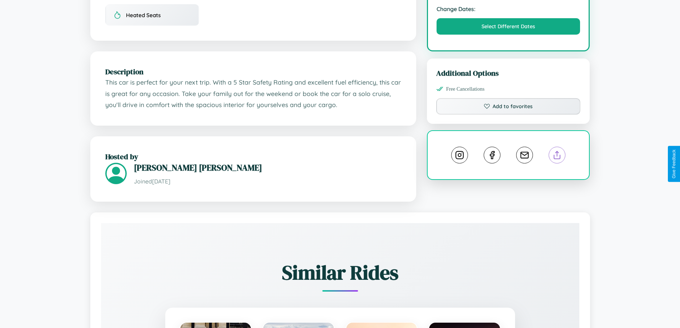 The width and height of the screenshot is (680, 328). What do you see at coordinates (508, 106) in the screenshot?
I see `button: Add to favorites` at bounding box center [508, 106].